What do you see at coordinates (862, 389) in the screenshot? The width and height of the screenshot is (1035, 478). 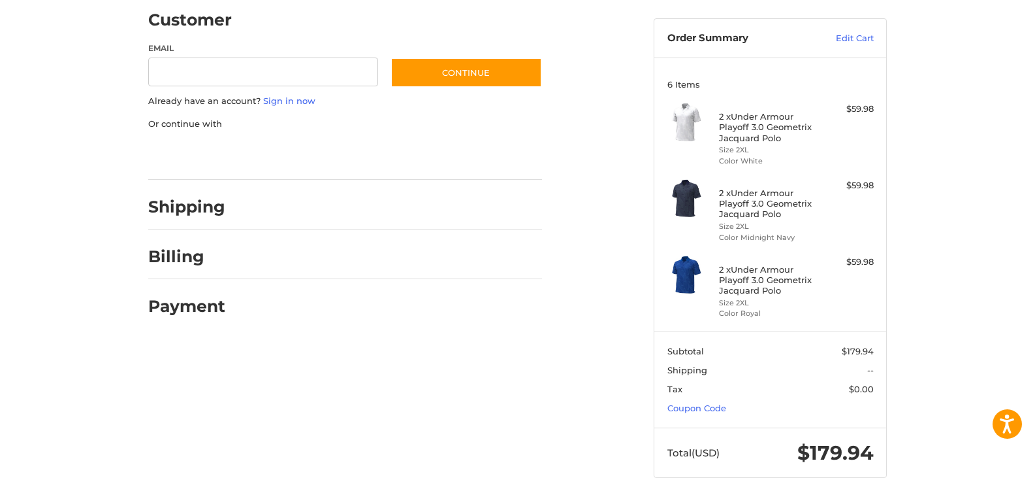 I see `span: $0.00` at bounding box center [862, 389].